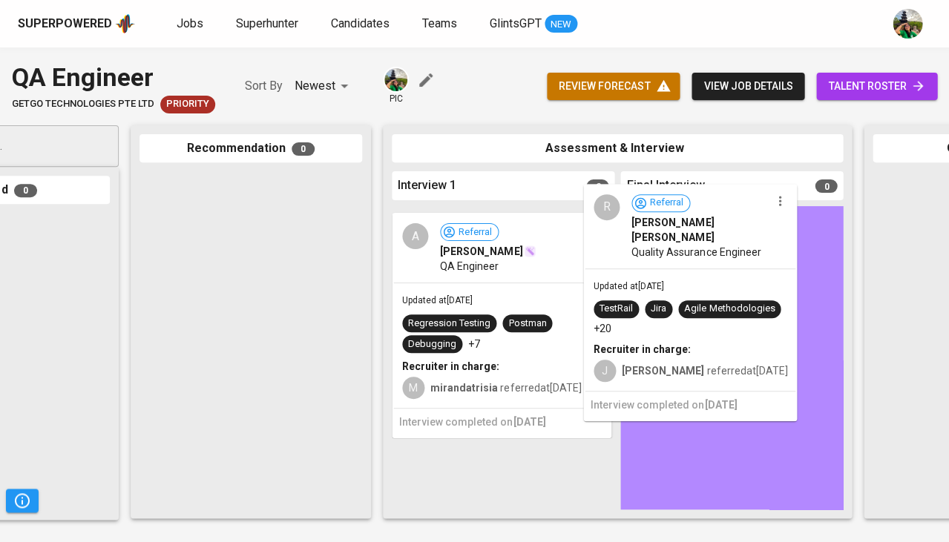  Describe the element at coordinates (112, 146) in the screenshot. I see `button: Open` at that location.